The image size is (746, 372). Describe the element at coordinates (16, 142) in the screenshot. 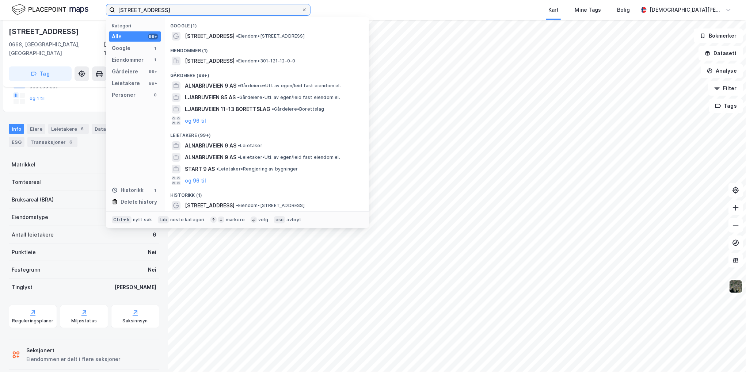

I see `div: ESG` at that location.